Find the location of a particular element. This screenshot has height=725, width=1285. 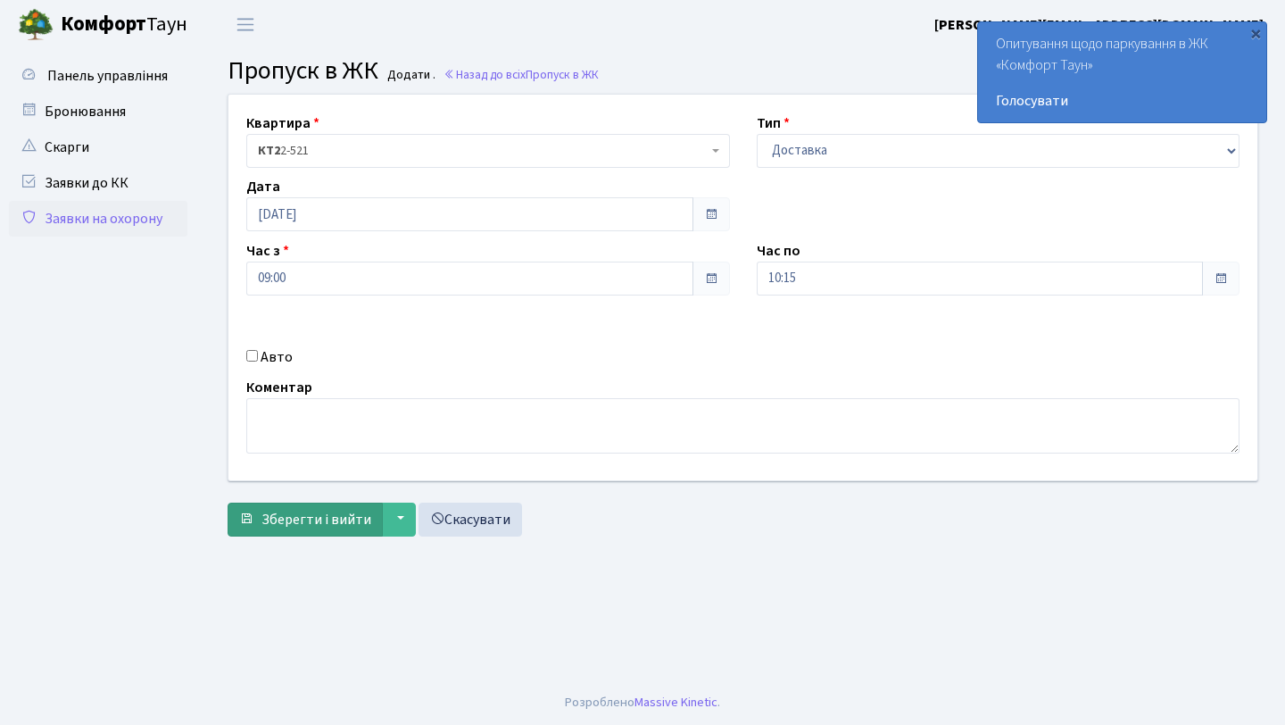

a: Голосувати is located at coordinates (1122, 101).